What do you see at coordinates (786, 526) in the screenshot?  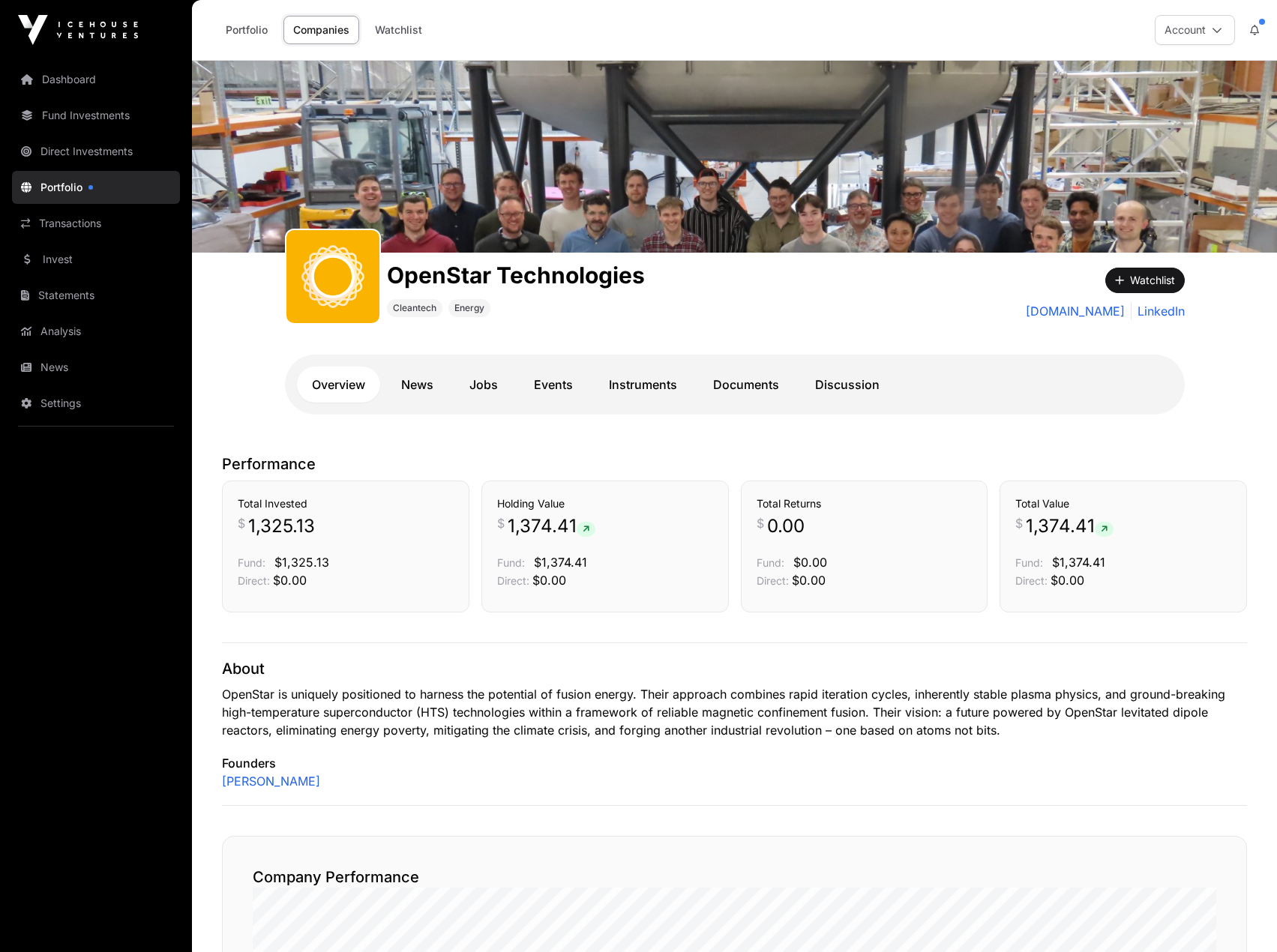 I see `span: 0.00` at bounding box center [786, 526].